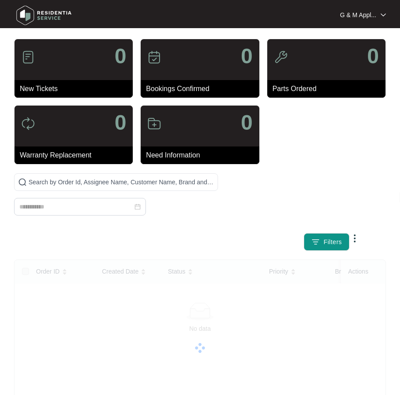  I want to click on p: G & M Appl..., so click(358, 15).